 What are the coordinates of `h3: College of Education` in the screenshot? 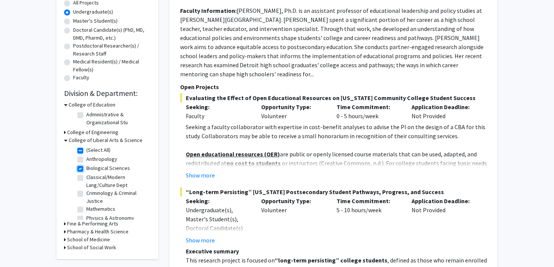 It's located at (92, 104).